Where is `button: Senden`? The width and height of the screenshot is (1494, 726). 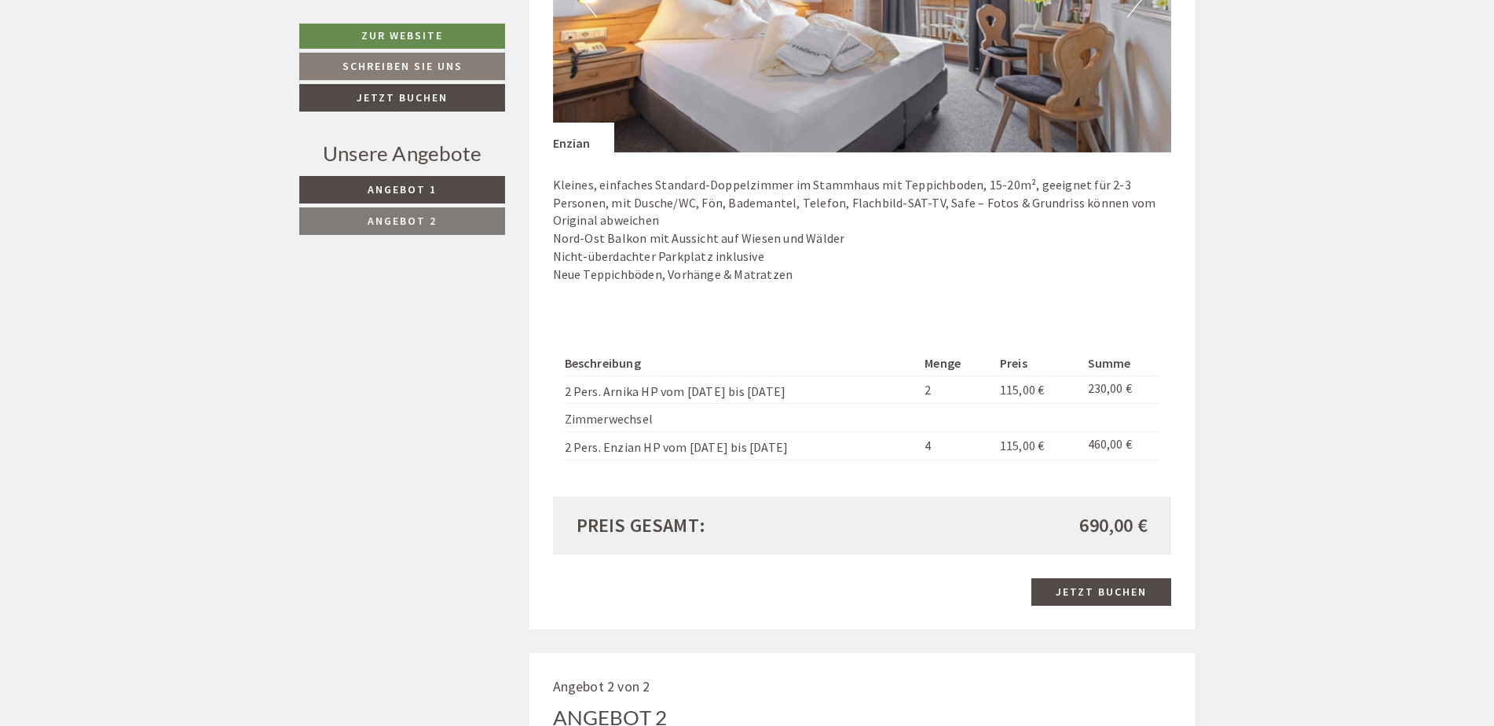 button: Senden is located at coordinates (572, 427).